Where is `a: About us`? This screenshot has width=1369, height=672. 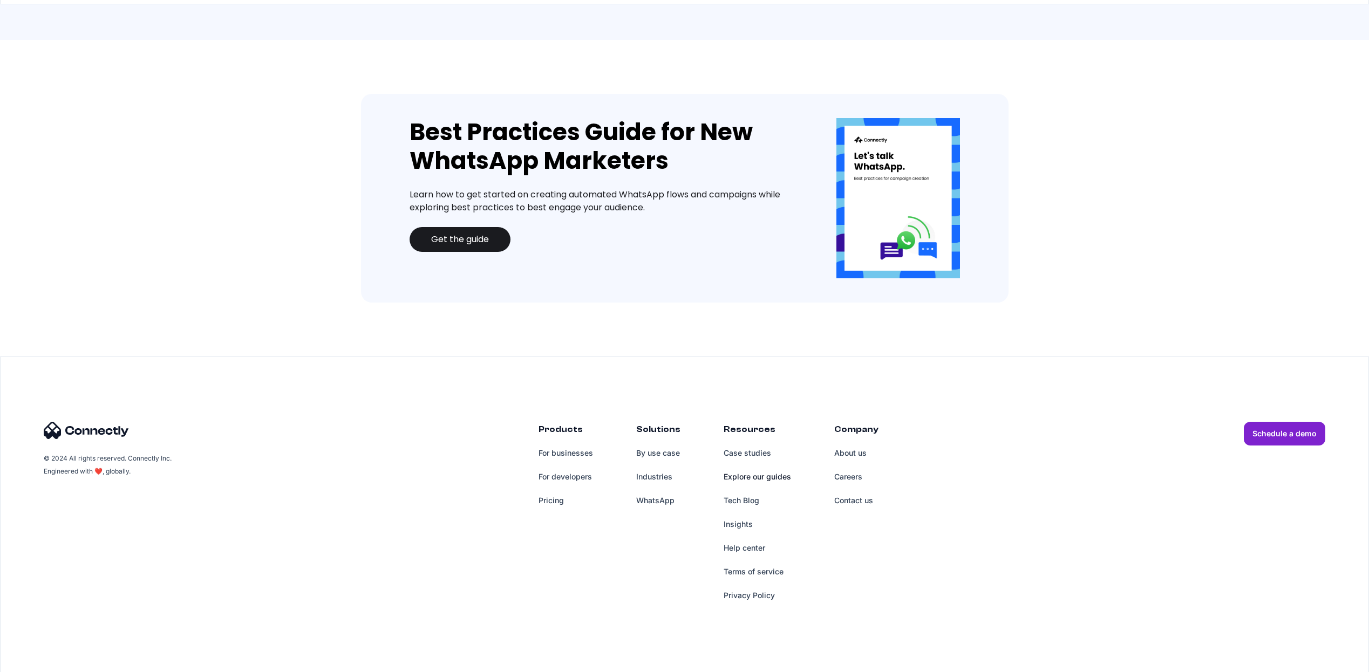
a: About us is located at coordinates (856, 453).